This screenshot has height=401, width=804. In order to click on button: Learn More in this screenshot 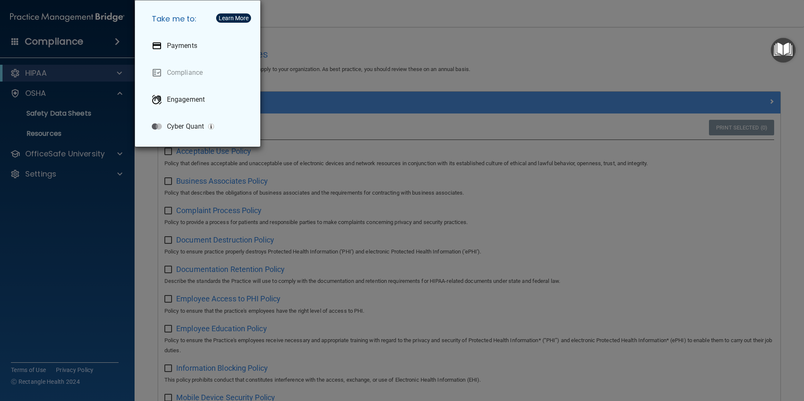, I will do `click(233, 18)`.